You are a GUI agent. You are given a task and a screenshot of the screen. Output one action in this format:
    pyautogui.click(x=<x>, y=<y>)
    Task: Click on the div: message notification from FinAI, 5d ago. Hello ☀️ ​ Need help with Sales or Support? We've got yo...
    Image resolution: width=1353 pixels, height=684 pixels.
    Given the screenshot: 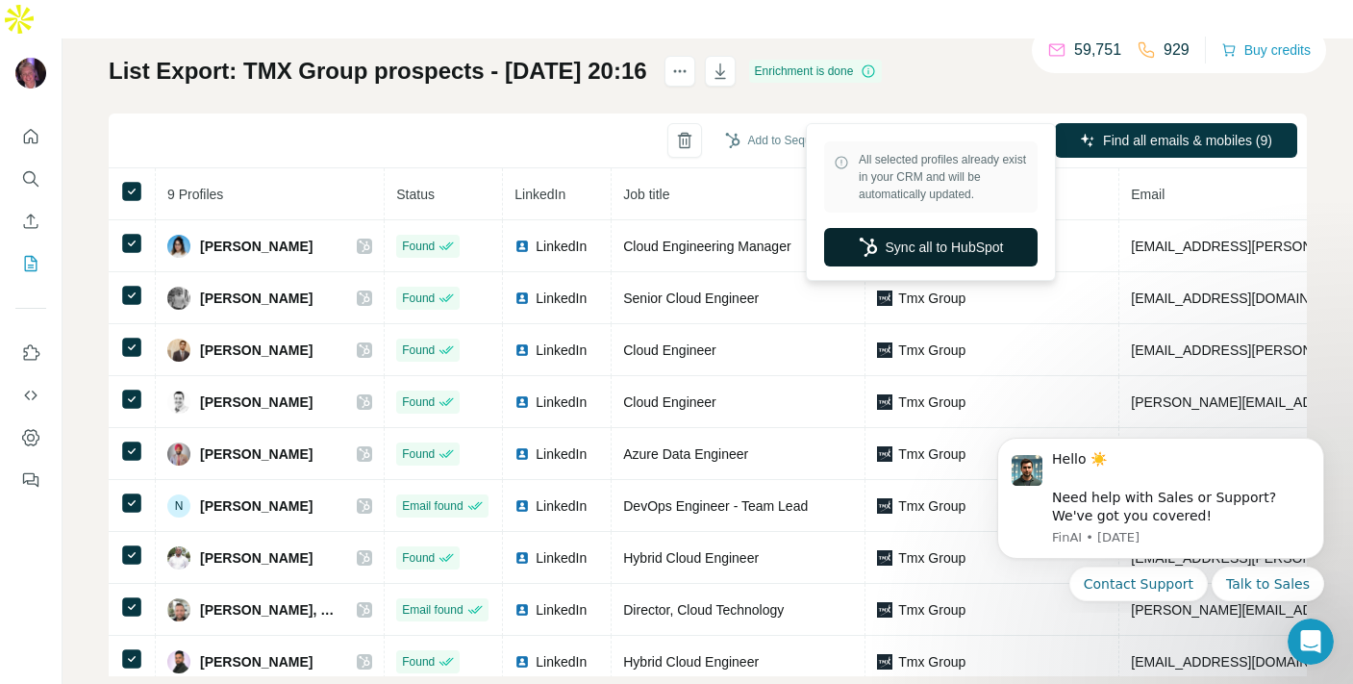 What is the action you would take?
    pyautogui.click(x=192, y=78)
    